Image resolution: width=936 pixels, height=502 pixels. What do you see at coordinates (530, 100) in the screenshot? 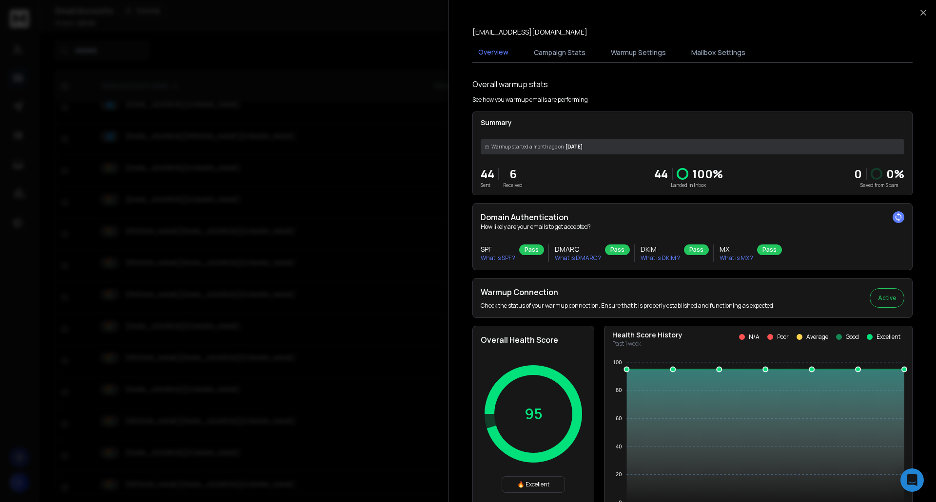
I see `p: See how you warmup emails are performing` at bounding box center [530, 100].